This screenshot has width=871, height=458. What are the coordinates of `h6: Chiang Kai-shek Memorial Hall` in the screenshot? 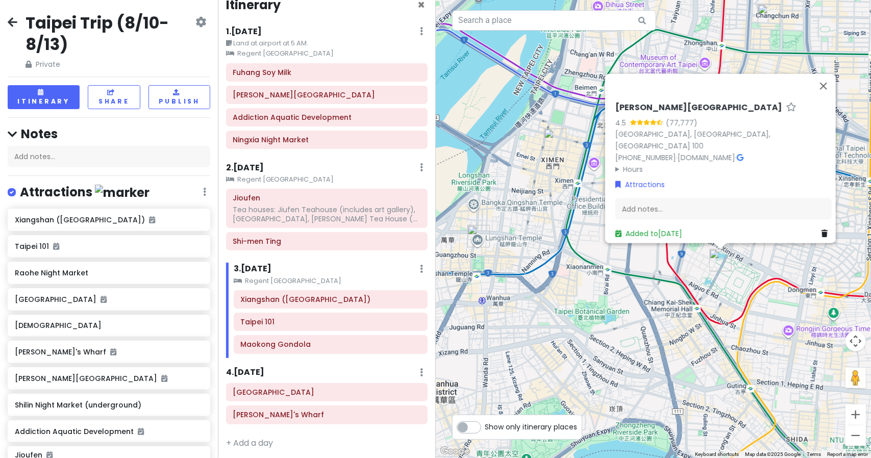 It's located at (326, 95).